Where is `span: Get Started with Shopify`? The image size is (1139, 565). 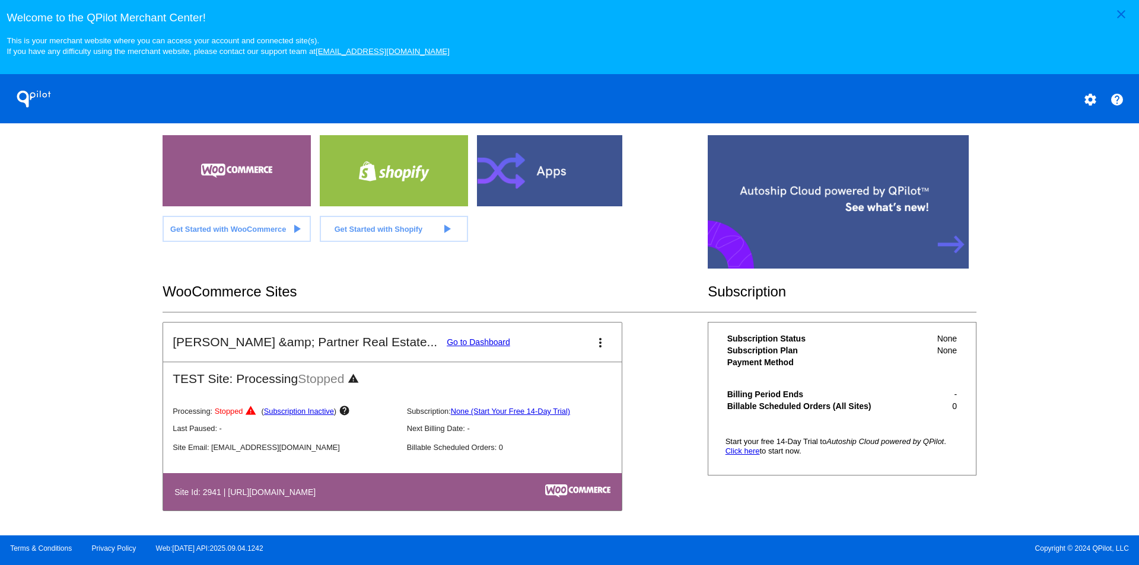 span: Get Started with Shopify is located at coordinates (378, 229).